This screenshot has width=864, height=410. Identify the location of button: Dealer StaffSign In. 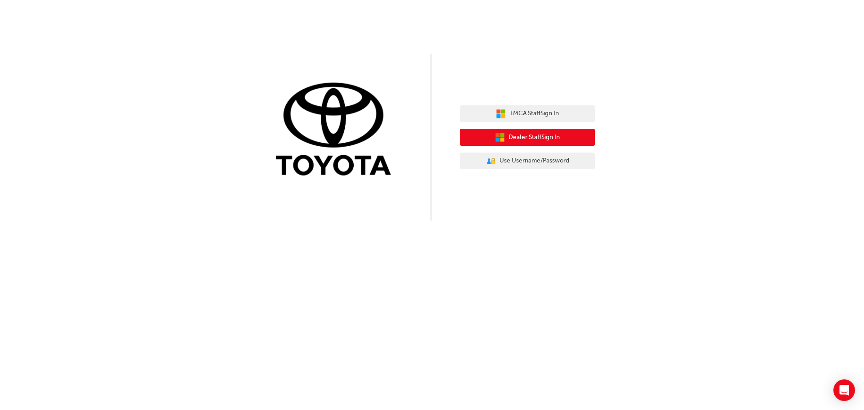
(527, 137).